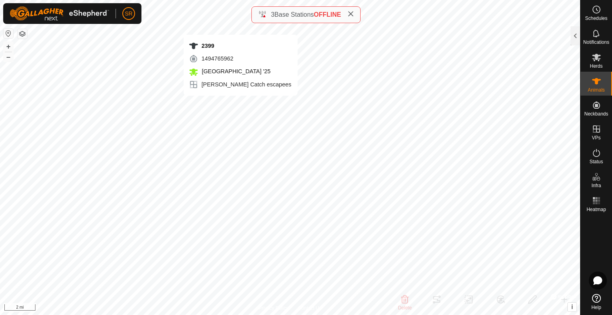  What do you see at coordinates (572, 307) in the screenshot?
I see `span: i` at bounding box center [572, 307].